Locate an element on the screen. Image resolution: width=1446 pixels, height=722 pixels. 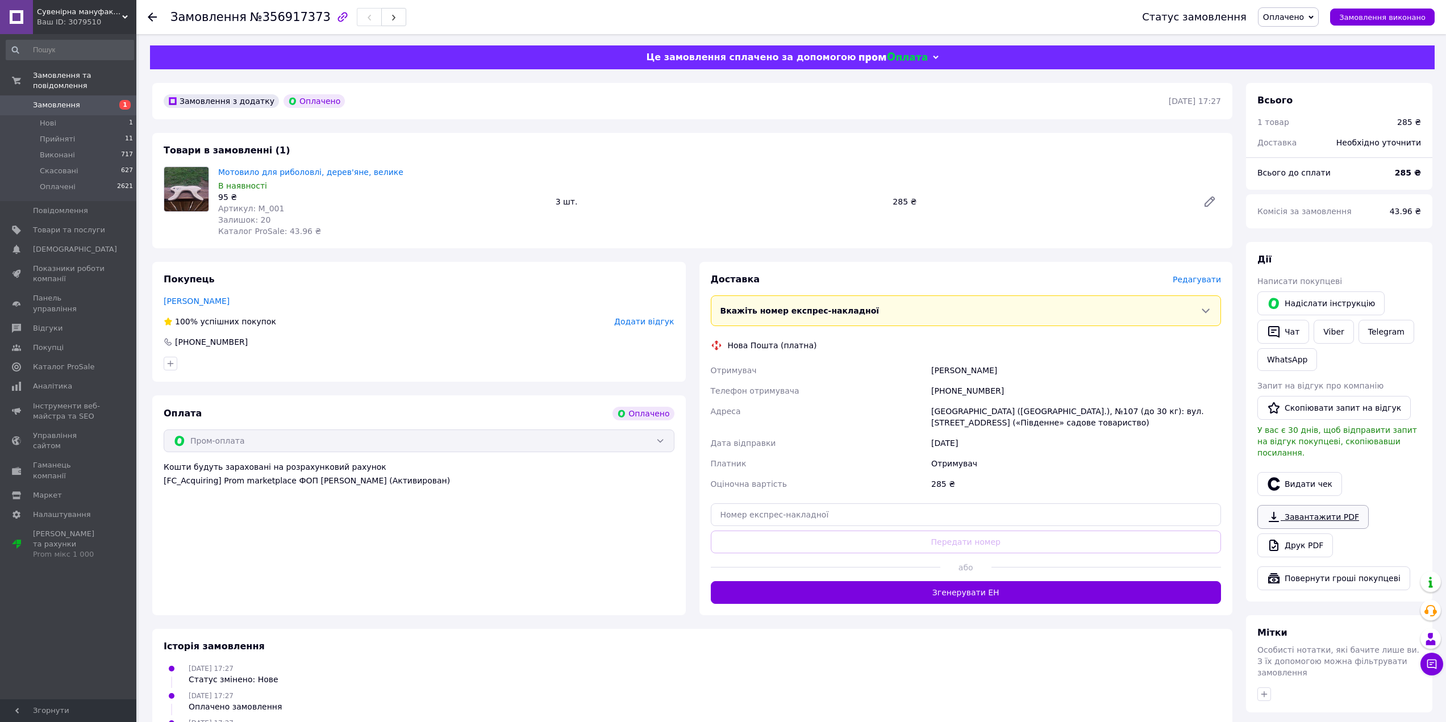
span: Всього is located at coordinates (1275, 100).